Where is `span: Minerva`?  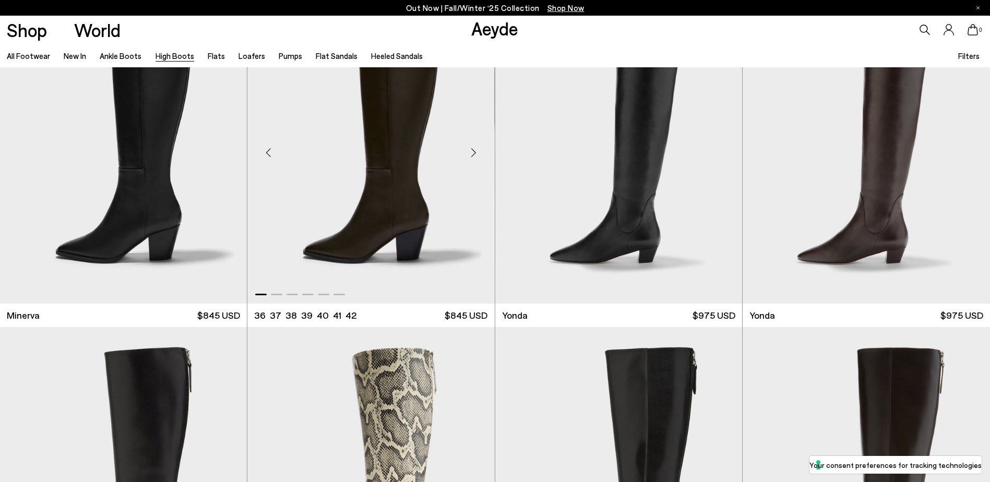 span: Minerva is located at coordinates (23, 315).